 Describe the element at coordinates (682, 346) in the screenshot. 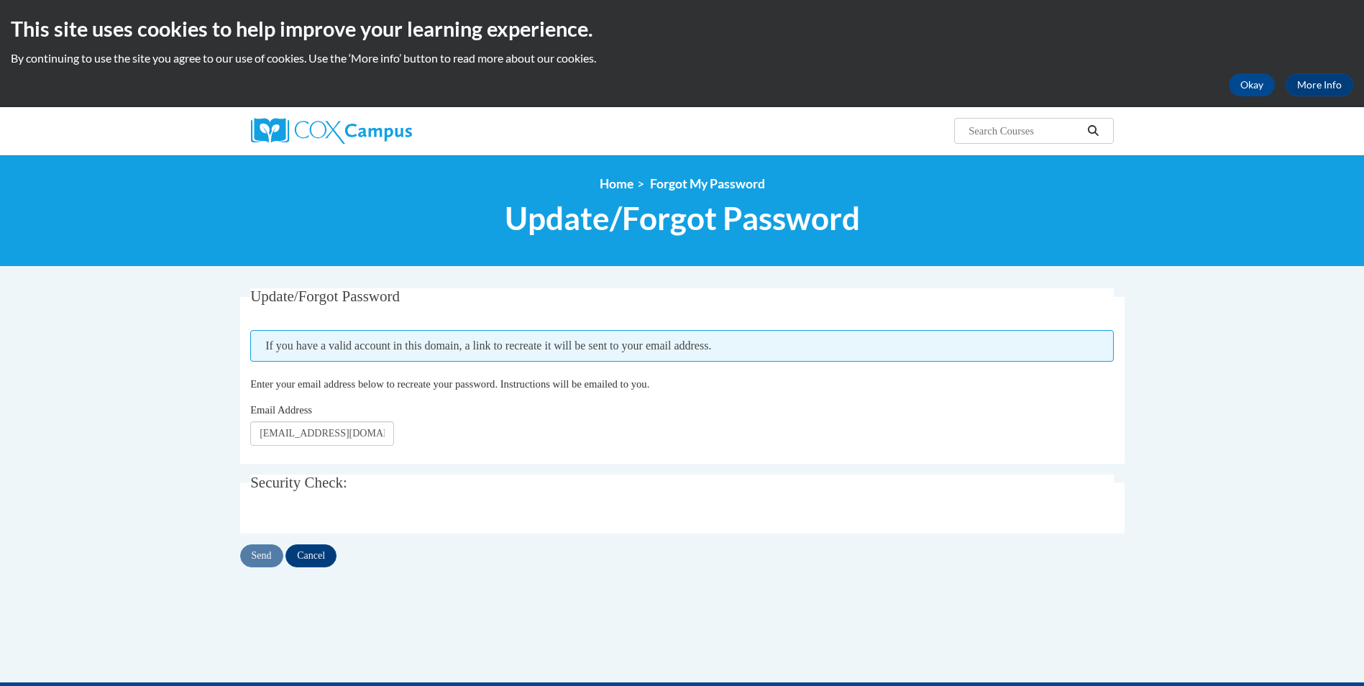

I see `span: If you have a valid account in this domain, a link to recreate it will be sent to your email addr...` at that location.